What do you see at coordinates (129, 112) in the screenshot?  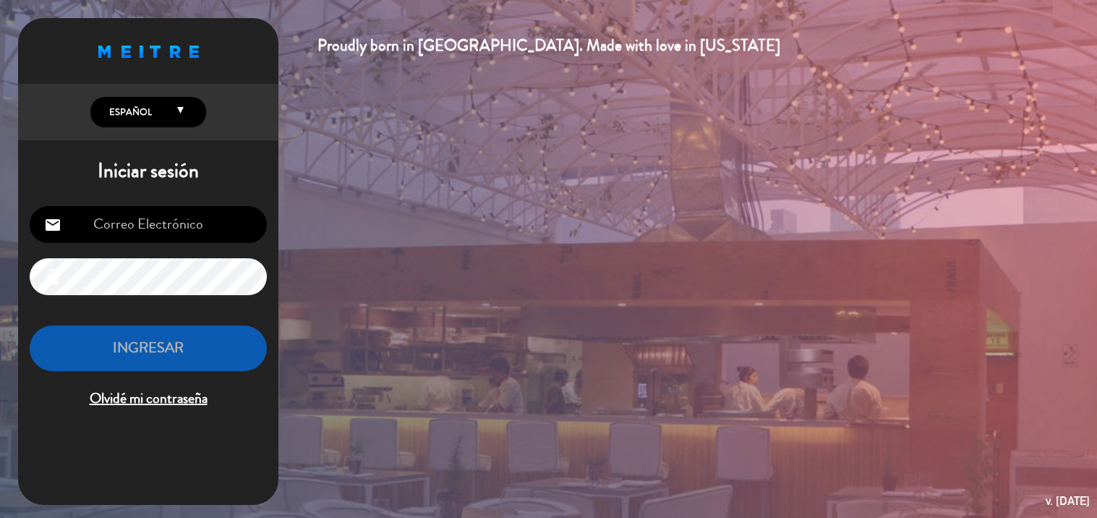 I see `span: Español` at bounding box center [129, 112].